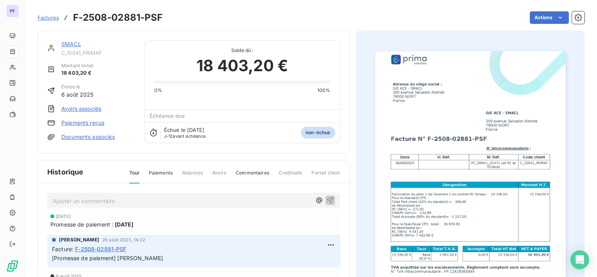 This screenshot has height=277, width=597. What do you see at coordinates (118, 18) in the screenshot?
I see `h3: F-2508-02881-PSF` at bounding box center [118, 18].